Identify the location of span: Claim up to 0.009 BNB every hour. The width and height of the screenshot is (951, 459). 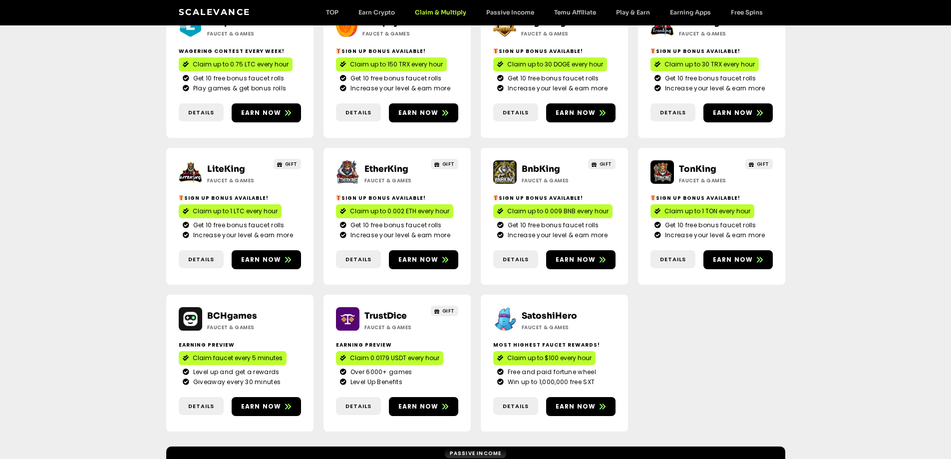
(558, 211).